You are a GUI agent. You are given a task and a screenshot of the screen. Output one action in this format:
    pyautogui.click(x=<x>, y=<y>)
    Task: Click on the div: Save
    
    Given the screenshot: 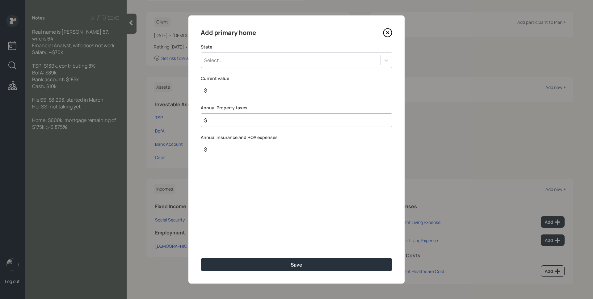 What is the action you would take?
    pyautogui.click(x=297, y=265)
    